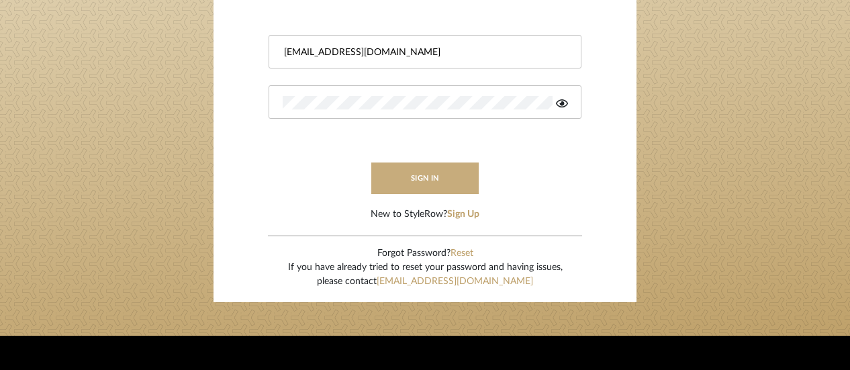 The width and height of the screenshot is (850, 370). What do you see at coordinates (425, 178) in the screenshot?
I see `button: sign in` at bounding box center [425, 178].